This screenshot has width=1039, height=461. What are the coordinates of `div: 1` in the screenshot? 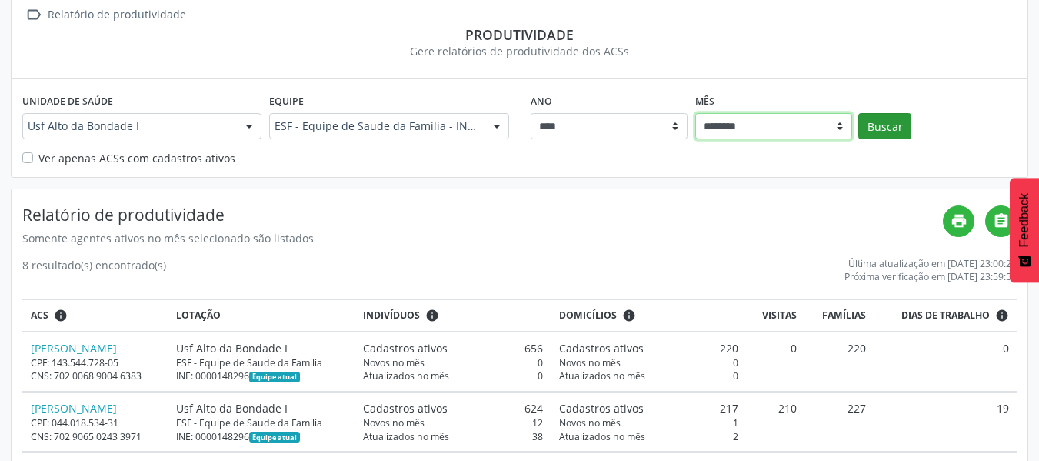 It's located at (648, 422).